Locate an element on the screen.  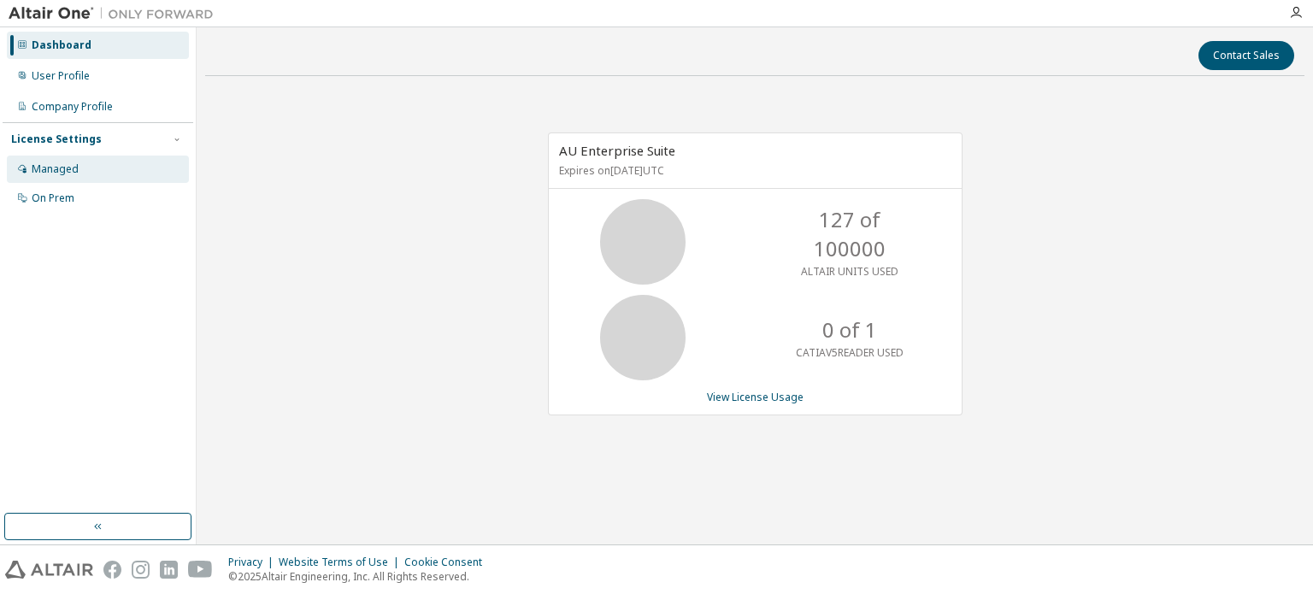
a: View License Usage is located at coordinates (755, 397).